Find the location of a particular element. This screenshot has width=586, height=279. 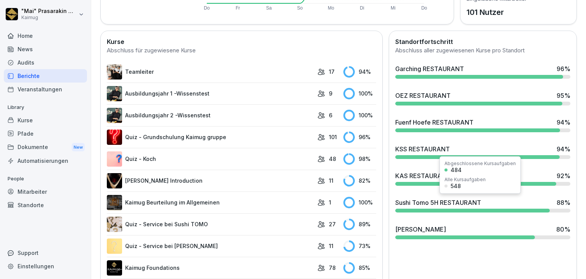

a: Pfade is located at coordinates (45, 133).